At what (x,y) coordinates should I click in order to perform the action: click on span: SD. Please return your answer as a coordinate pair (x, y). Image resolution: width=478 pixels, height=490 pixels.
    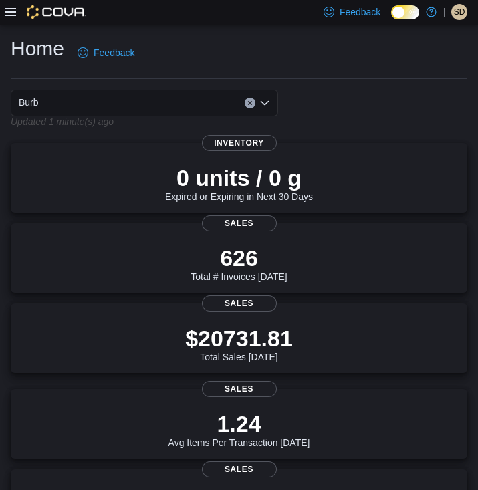
    Looking at the image, I should click on (460, 12).